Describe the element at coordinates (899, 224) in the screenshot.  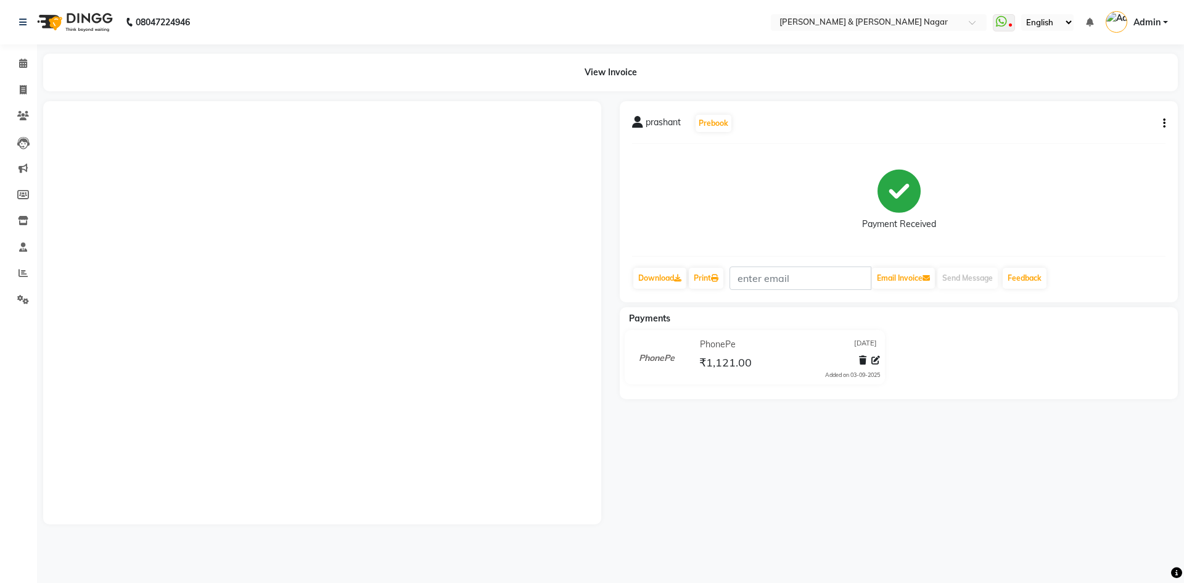
I see `div: Payment Received` at that location.